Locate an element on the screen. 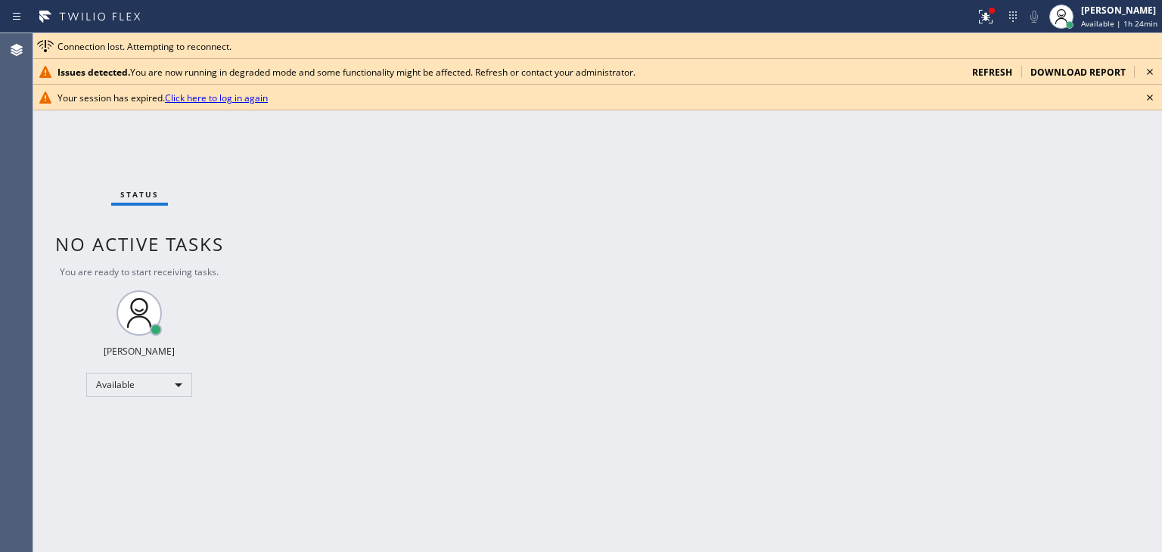 This screenshot has height=552, width=1162. div: Available is located at coordinates (139, 385).